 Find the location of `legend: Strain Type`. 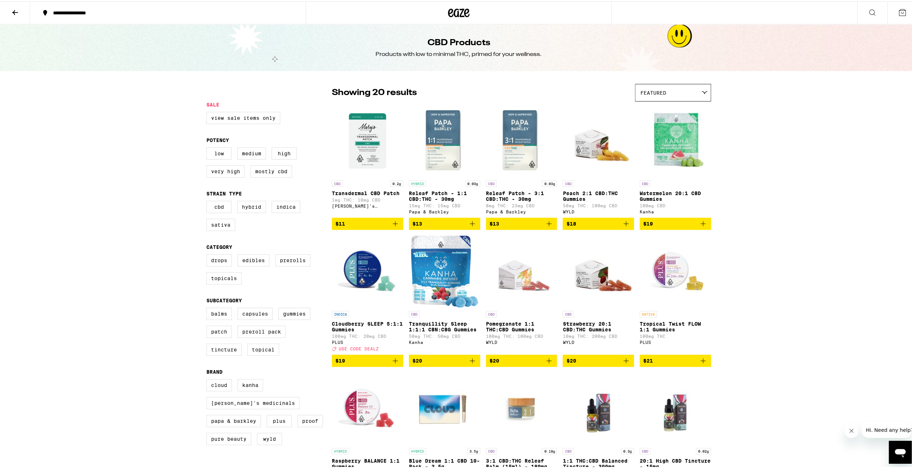

legend: Strain Type is located at coordinates (224, 192).